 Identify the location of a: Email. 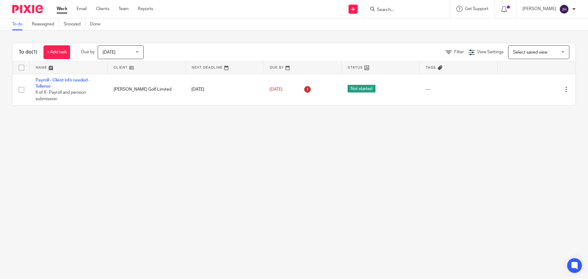
(81, 9).